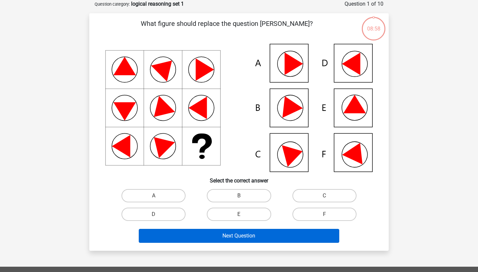  Describe the element at coordinates (153, 196) in the screenshot. I see `label: A` at that location.